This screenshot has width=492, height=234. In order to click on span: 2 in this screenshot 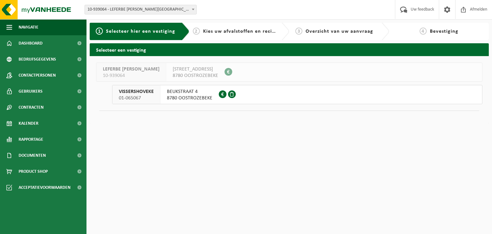, I will do `click(196, 31)`.